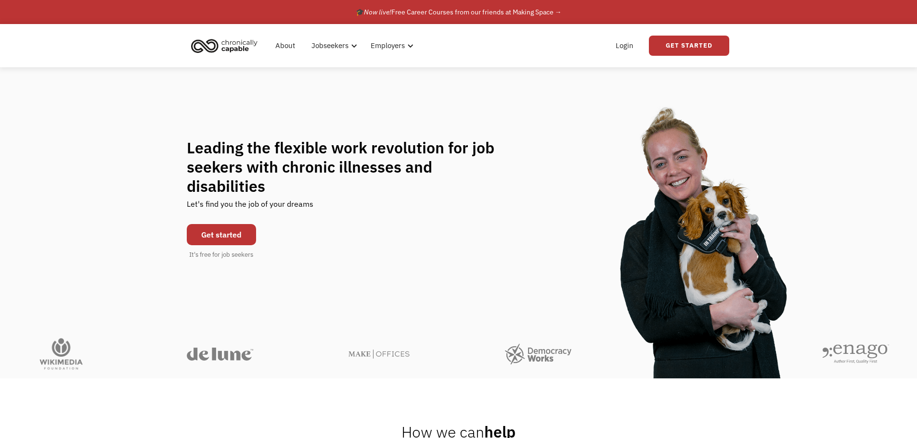  I want to click on div: Let's find you the job of your dreams, so click(250, 207).